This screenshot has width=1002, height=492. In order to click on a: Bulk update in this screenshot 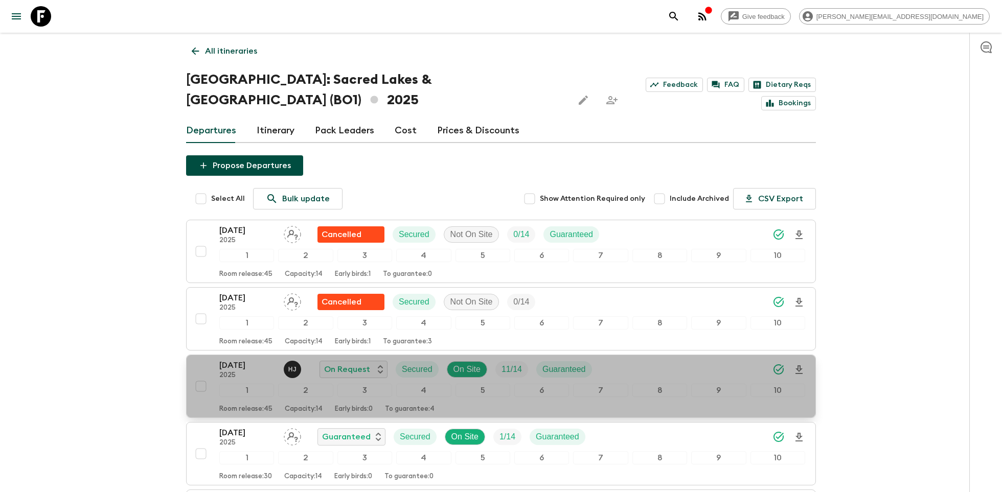, I will do `click(297, 199)`.